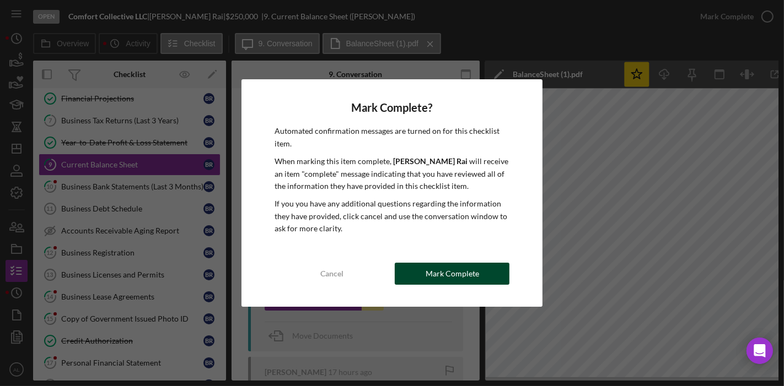 The height and width of the screenshot is (386, 784). Describe the element at coordinates (332, 274) in the screenshot. I see `div: Cancel` at that location.